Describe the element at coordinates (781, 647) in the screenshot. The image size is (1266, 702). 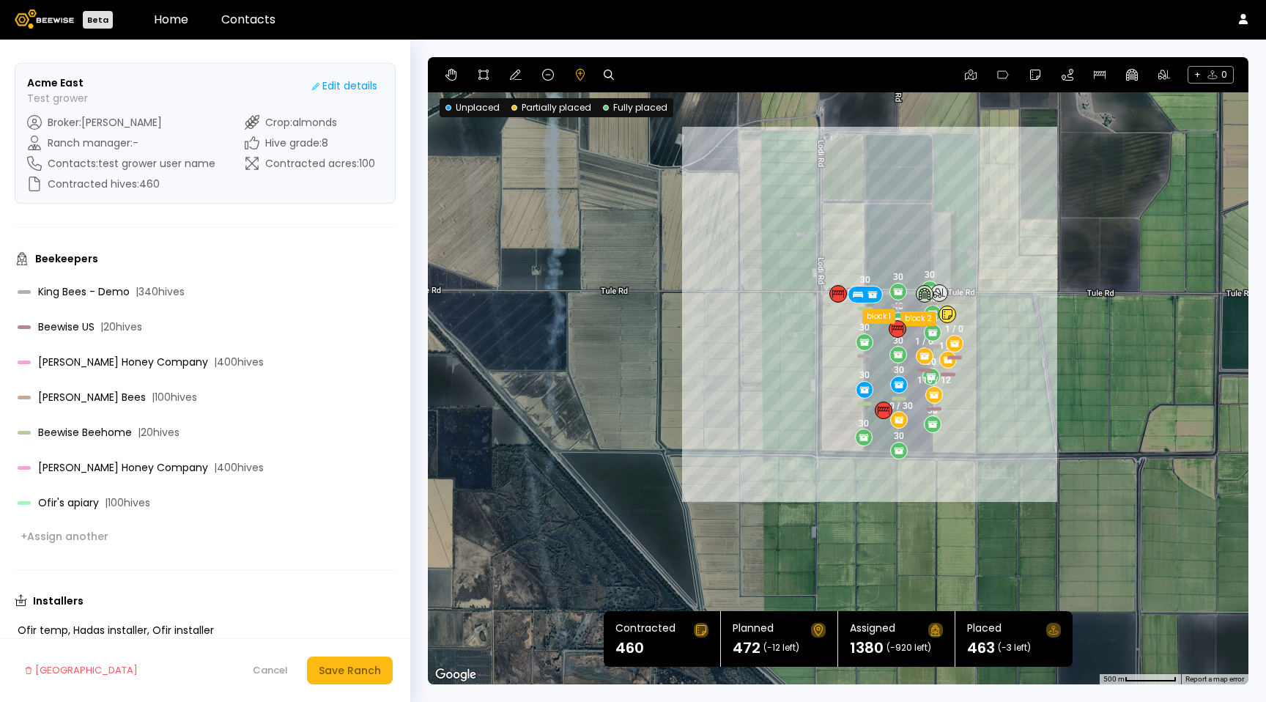
I see `span: (-12 left)` at that location.